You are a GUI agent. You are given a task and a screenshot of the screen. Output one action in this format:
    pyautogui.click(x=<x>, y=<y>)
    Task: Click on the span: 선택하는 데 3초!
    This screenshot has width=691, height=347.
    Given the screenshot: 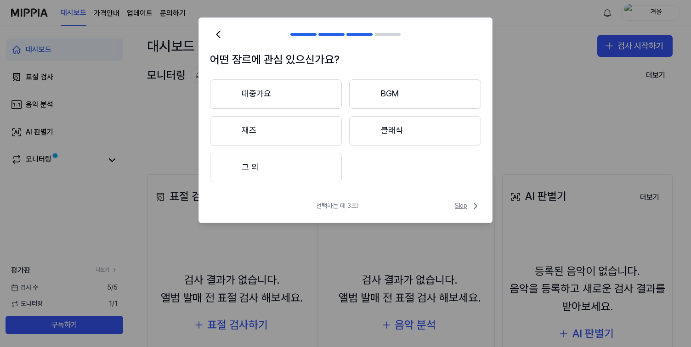 What is the action you would take?
    pyautogui.click(x=337, y=206)
    